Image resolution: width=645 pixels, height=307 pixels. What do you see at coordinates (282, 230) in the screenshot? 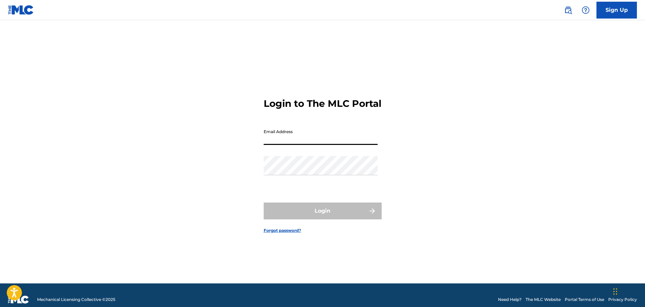
I see `a: Forgot password?` at bounding box center [282, 230].